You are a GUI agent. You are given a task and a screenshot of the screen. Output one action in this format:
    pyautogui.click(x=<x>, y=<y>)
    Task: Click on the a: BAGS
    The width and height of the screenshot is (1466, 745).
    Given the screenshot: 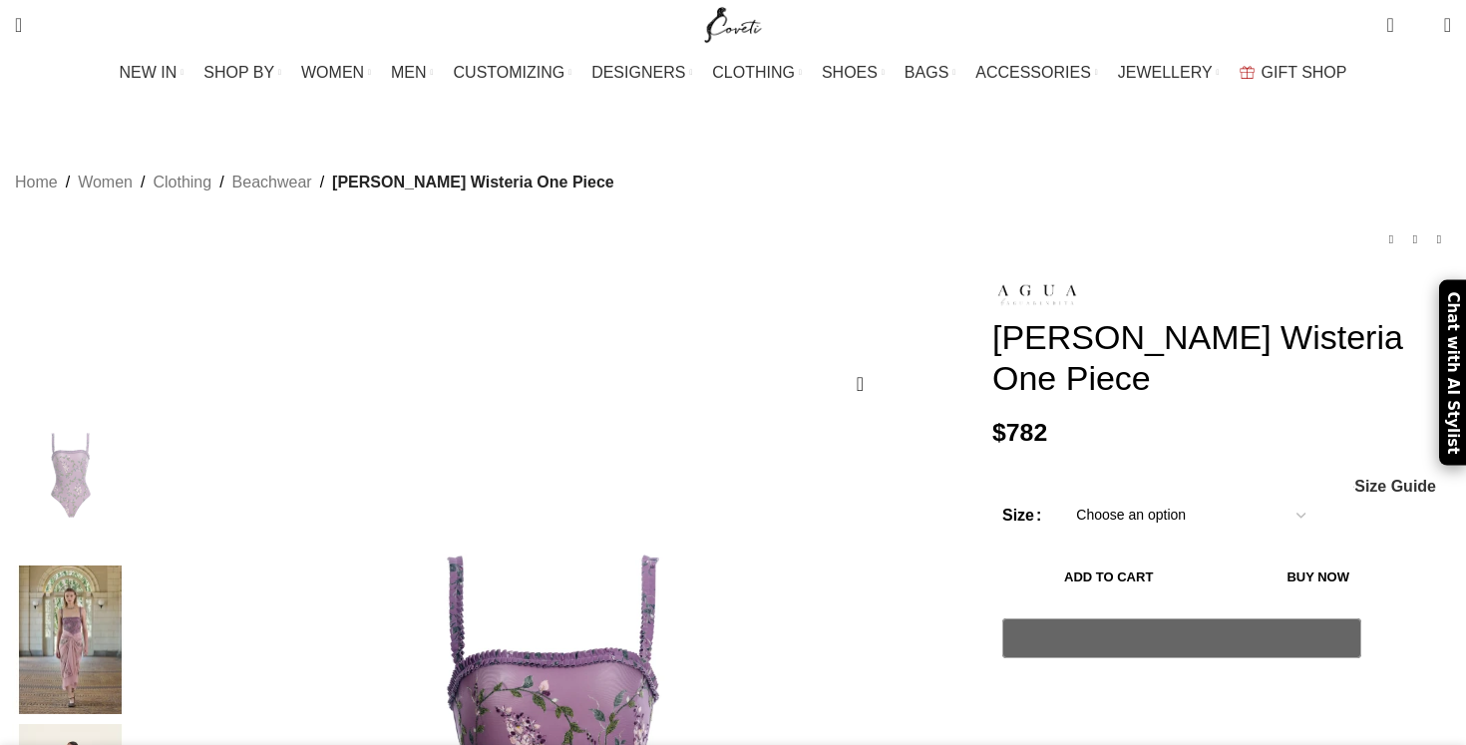 What is the action you would take?
    pyautogui.click(x=929, y=73)
    